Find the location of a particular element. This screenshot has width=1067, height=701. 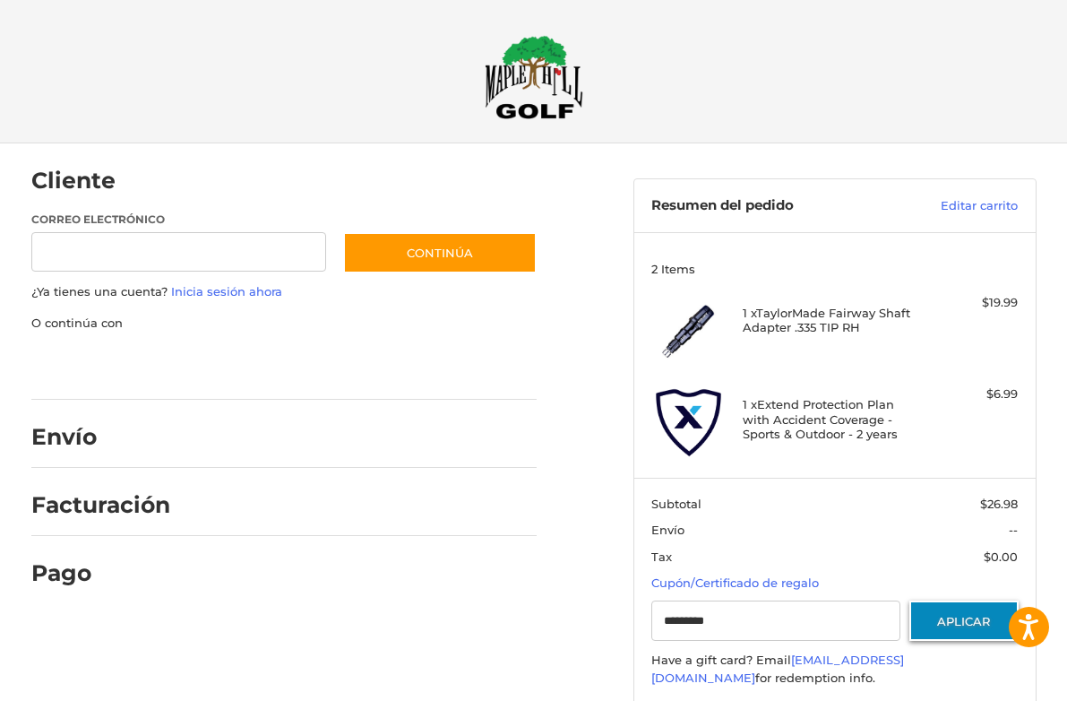

button: Continúa is located at coordinates (440, 253).